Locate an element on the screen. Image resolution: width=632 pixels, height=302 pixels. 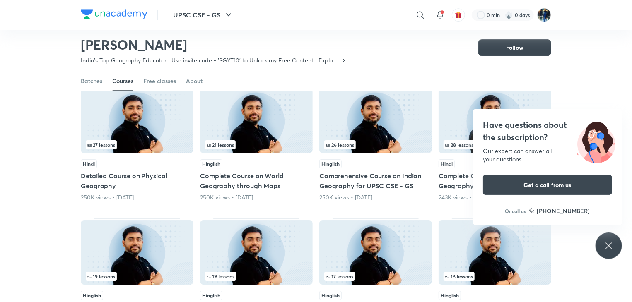
img: avatar is located at coordinates (459, 15).